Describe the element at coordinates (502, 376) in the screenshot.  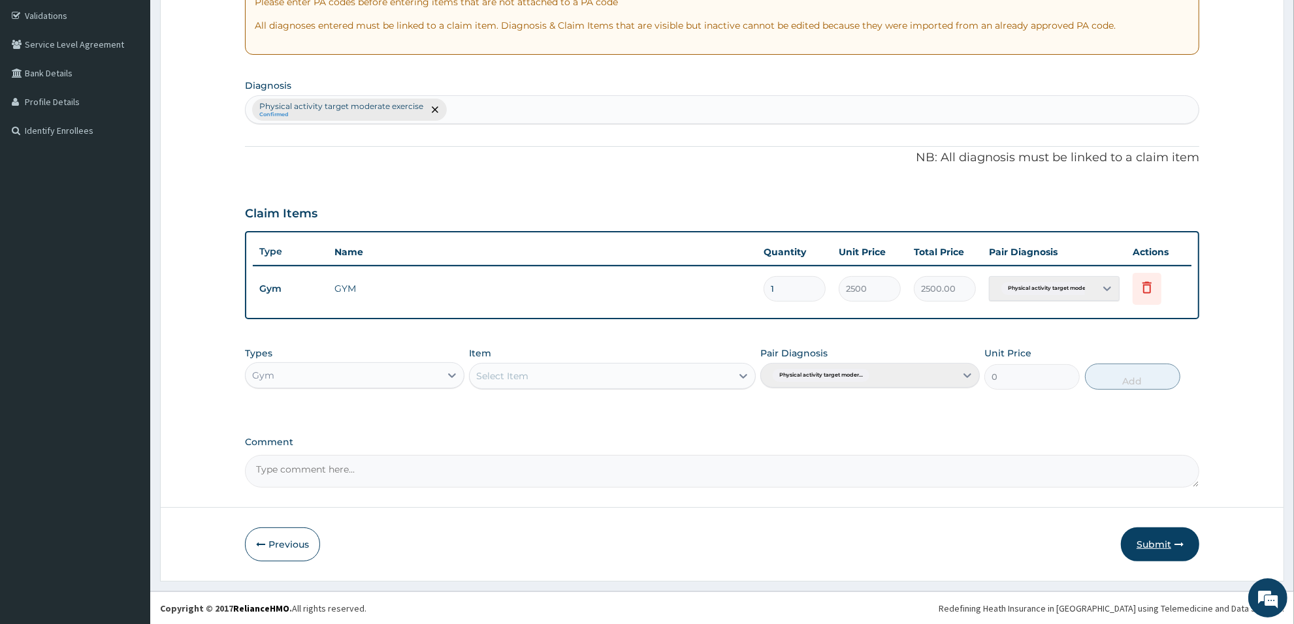
I see `div: Select Item` at that location.